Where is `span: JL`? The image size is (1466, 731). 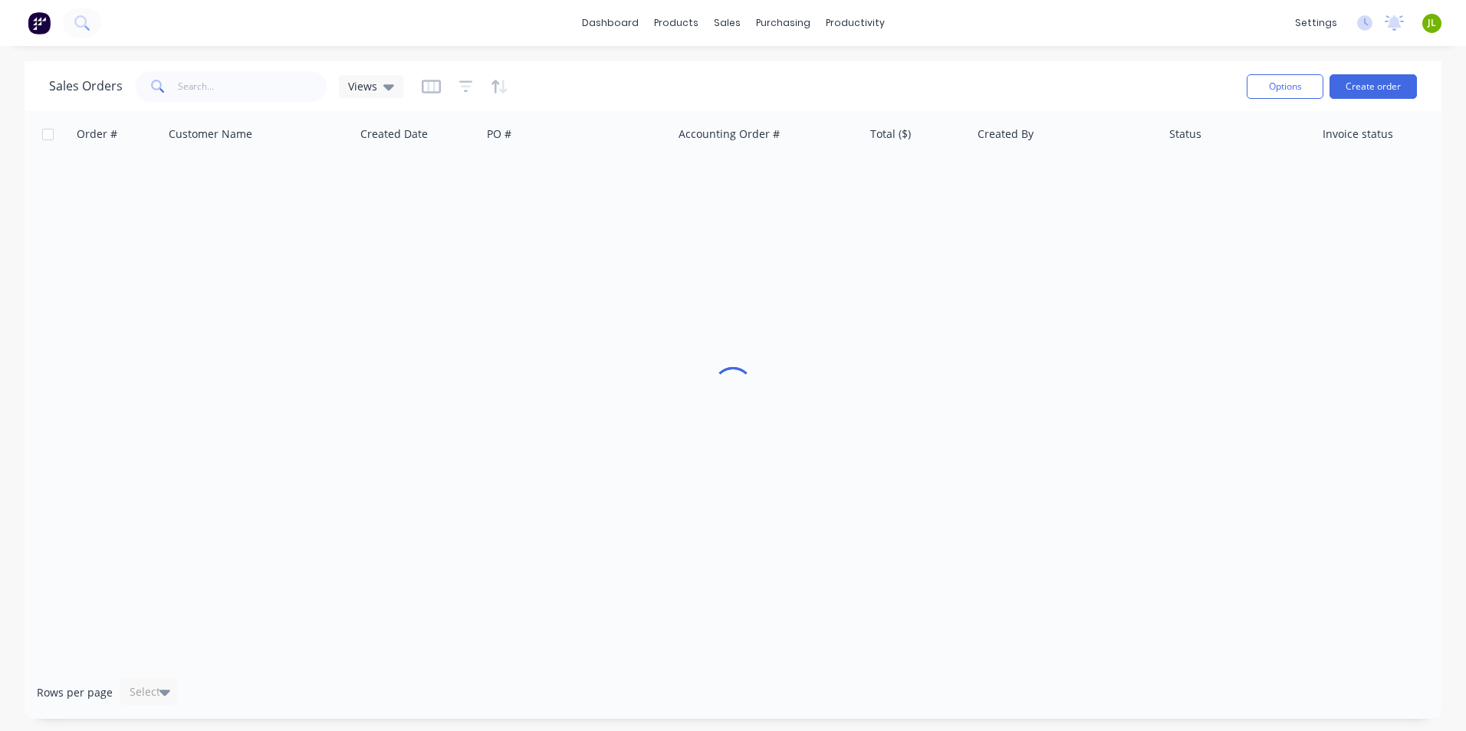 span: JL is located at coordinates (1431, 23).